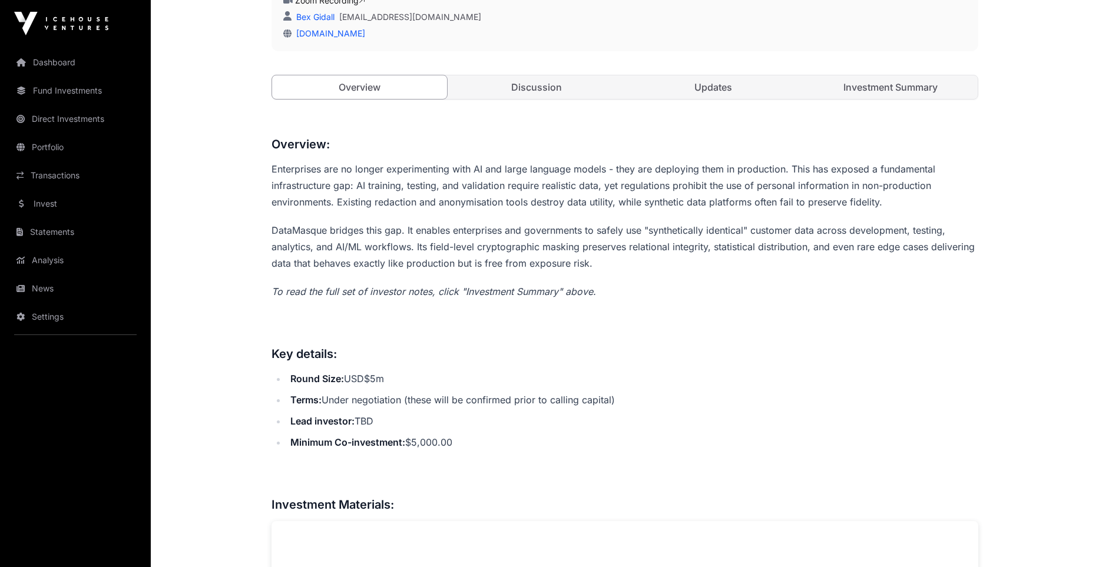 The height and width of the screenshot is (567, 1099). Describe the element at coordinates (75, 289) in the screenshot. I see `a: News` at that location.